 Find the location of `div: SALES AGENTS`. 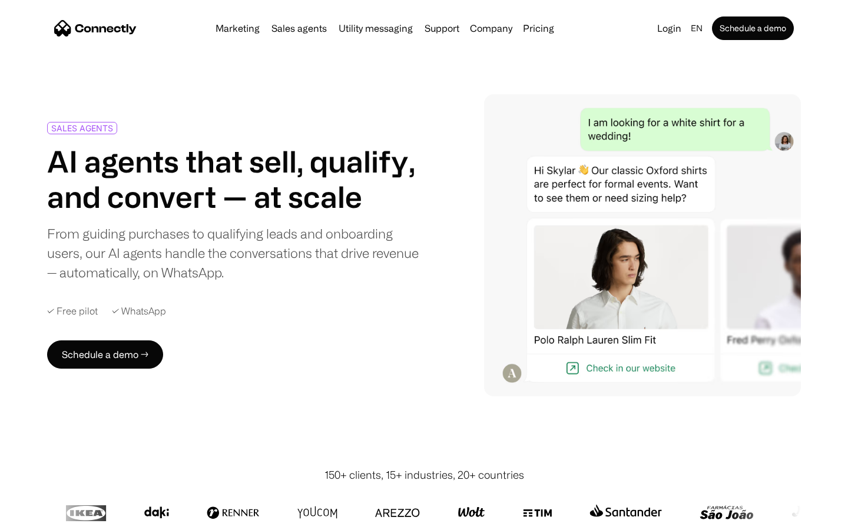

div: SALES AGENTS is located at coordinates (82, 128).